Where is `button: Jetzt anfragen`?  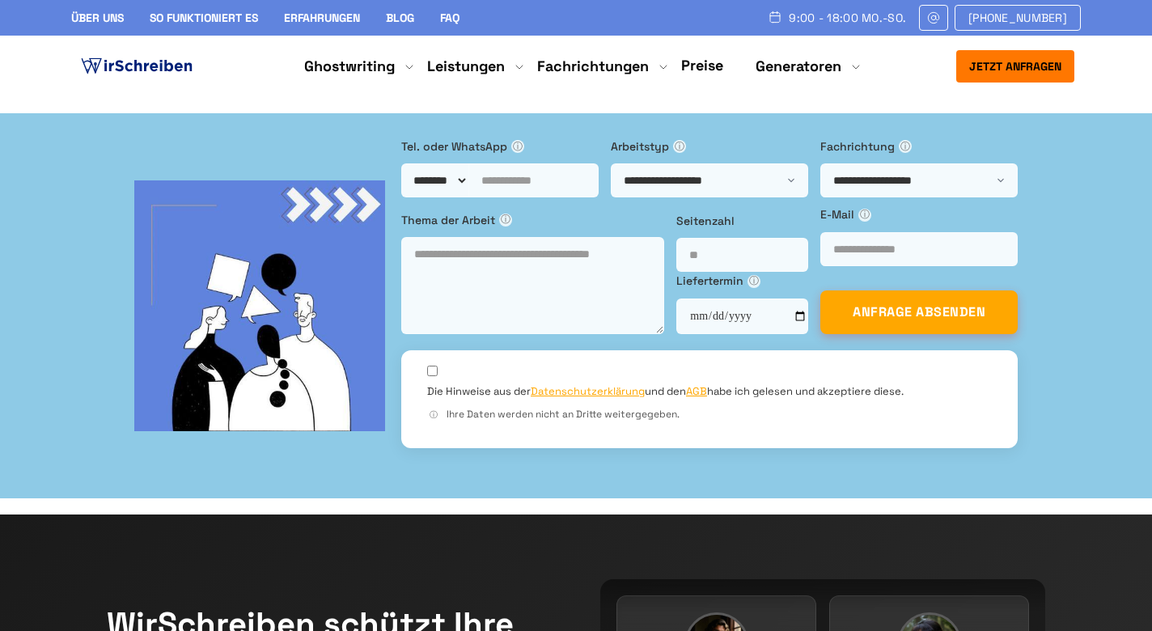 button: Jetzt anfragen is located at coordinates (1015, 66).